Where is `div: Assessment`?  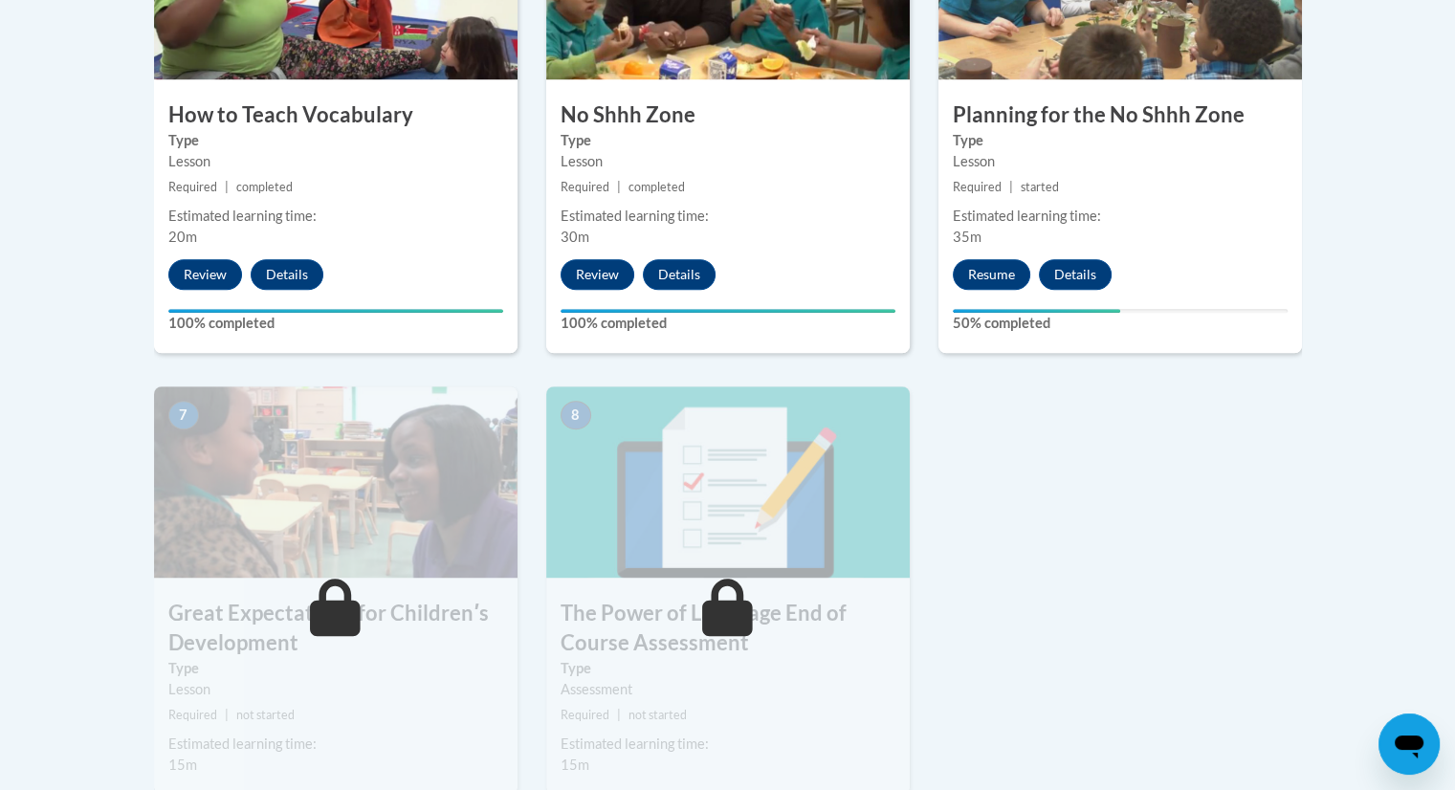
div: Assessment is located at coordinates (728, 689).